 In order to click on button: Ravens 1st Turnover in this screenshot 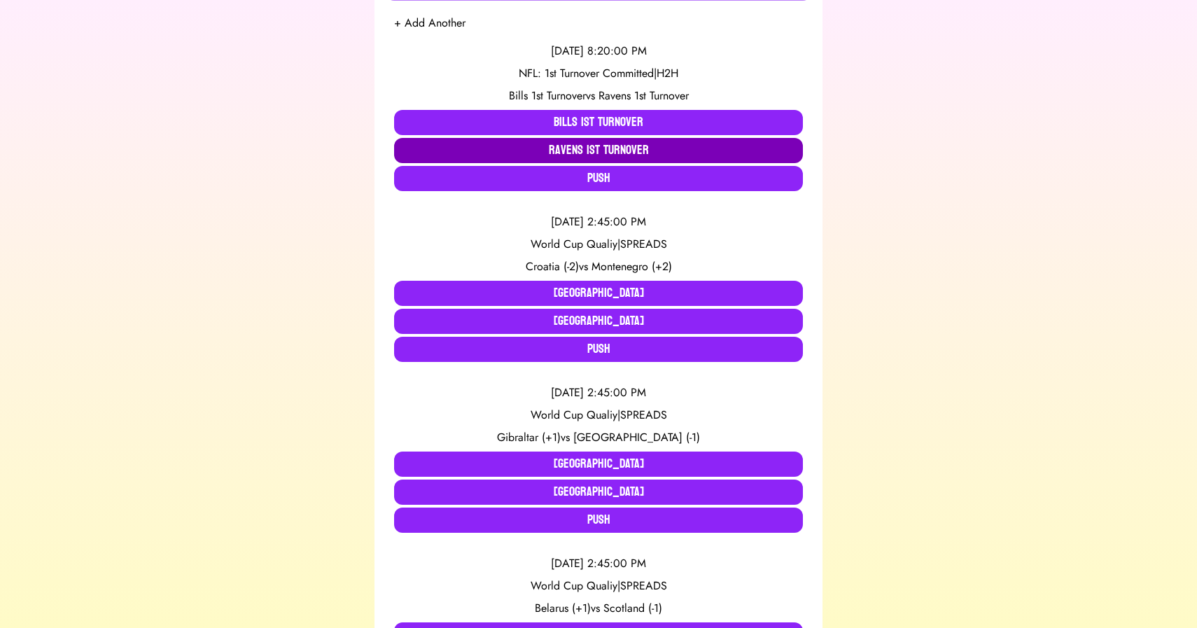, I will do `click(598, 150)`.